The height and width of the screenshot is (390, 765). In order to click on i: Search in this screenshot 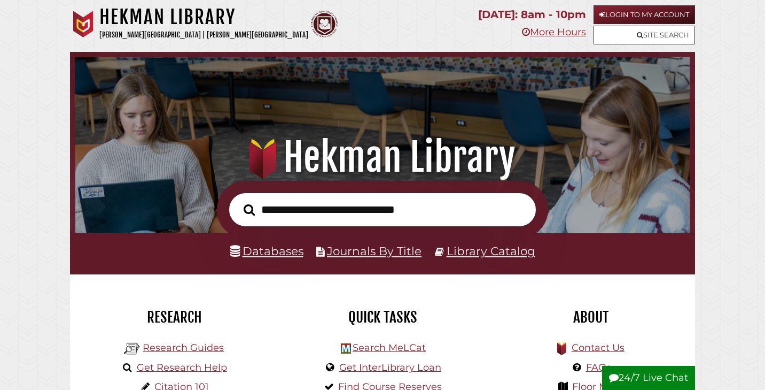, I will do `click(249, 210)`.